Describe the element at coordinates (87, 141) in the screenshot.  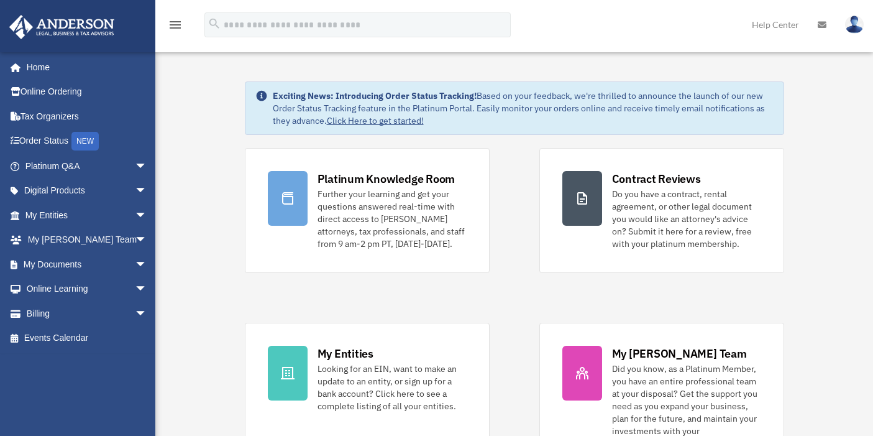
I see `a: Order StatusNEW` at that location.